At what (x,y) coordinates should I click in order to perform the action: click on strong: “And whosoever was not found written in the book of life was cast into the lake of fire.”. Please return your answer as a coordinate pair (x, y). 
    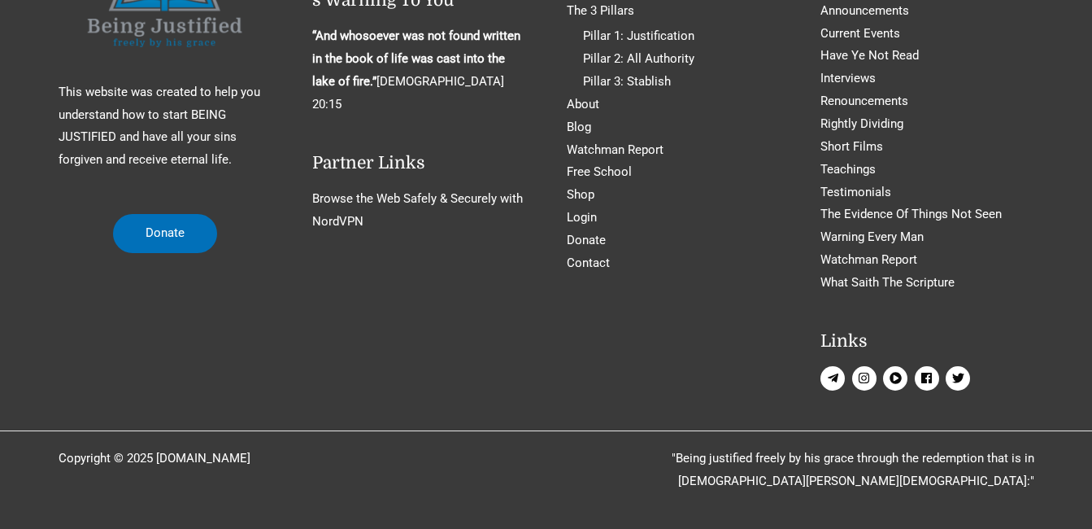
    Looking at the image, I should click on (416, 59).